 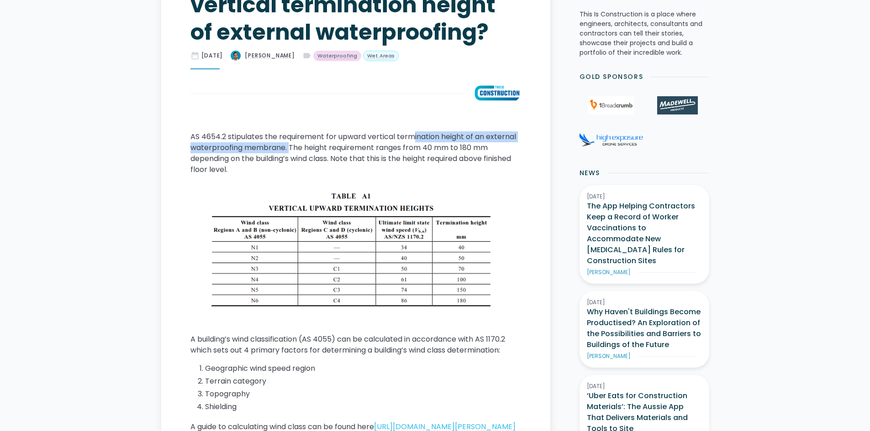 I want to click on h2: News, so click(x=589, y=173).